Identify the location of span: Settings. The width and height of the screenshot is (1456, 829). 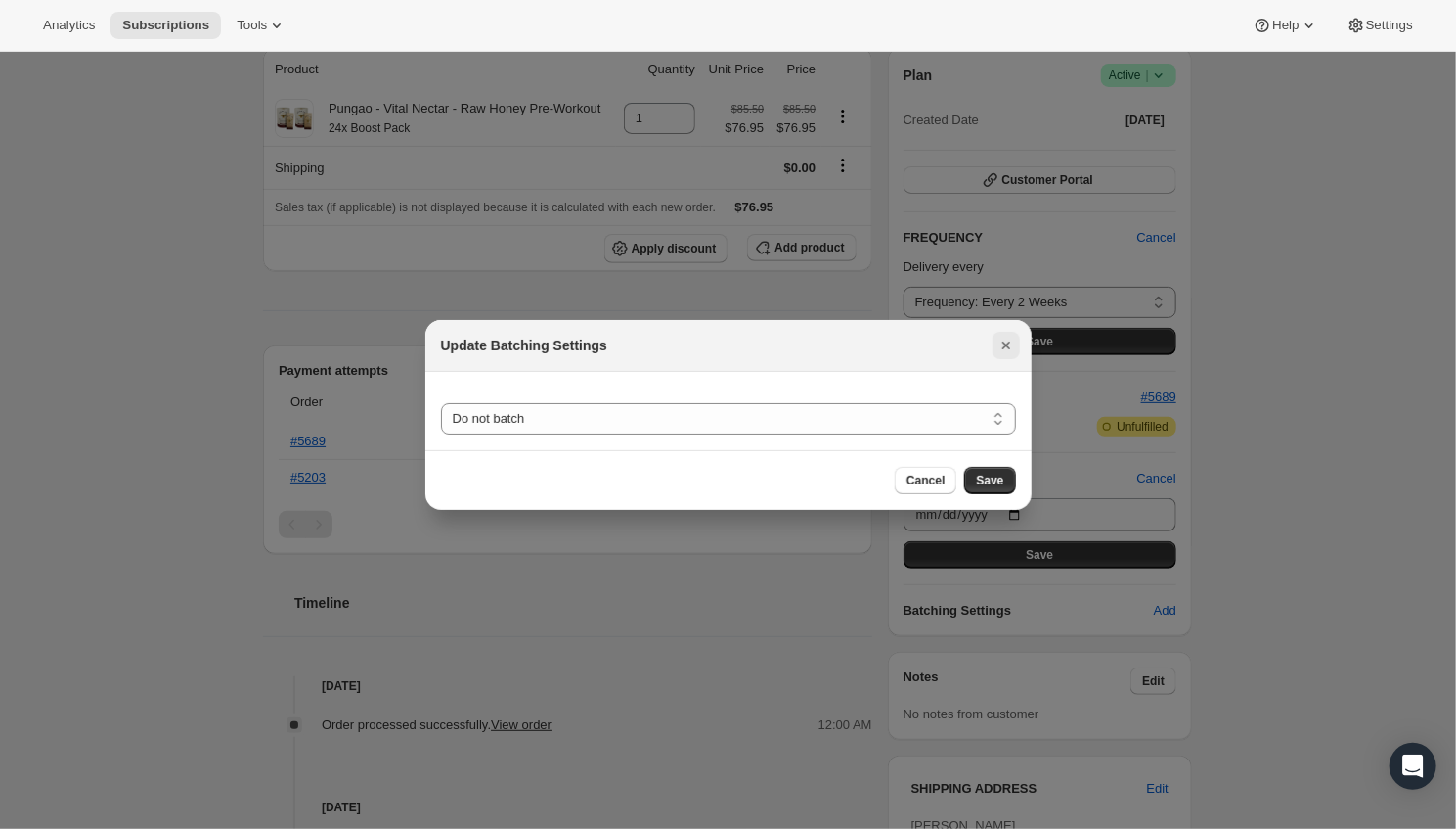
(1389, 25).